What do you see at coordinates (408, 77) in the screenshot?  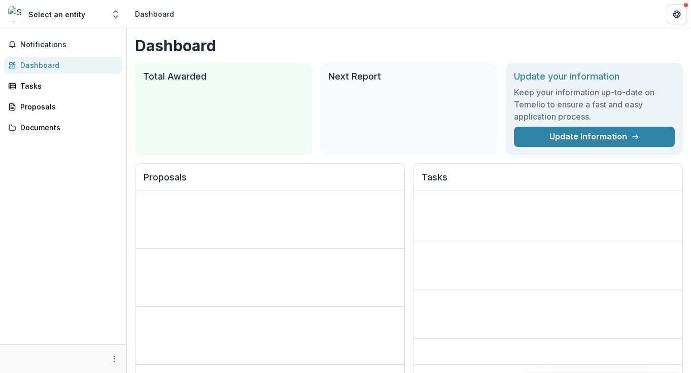 I see `h2: Next Report` at bounding box center [408, 77].